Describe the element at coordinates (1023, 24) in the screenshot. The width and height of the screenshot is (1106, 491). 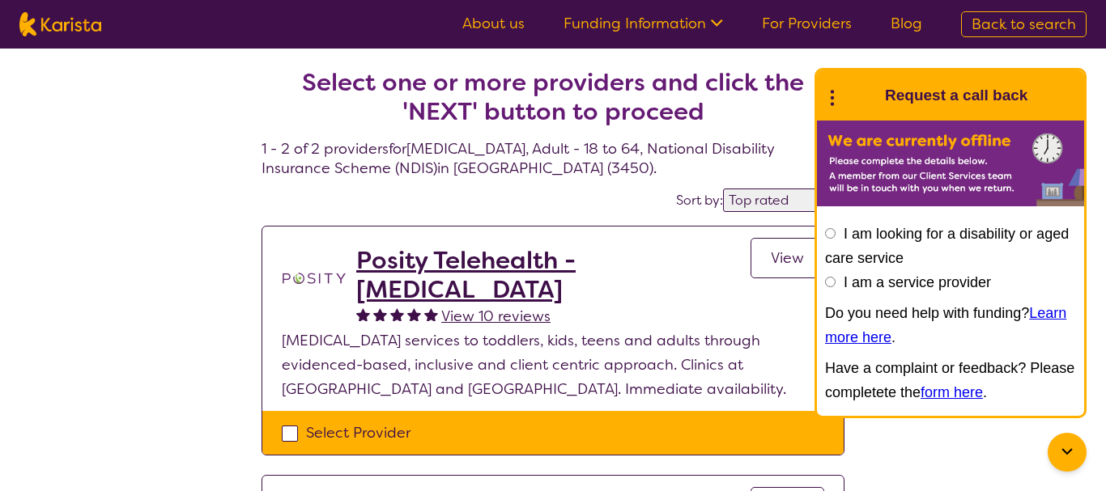
I see `a: Back to search` at that location.